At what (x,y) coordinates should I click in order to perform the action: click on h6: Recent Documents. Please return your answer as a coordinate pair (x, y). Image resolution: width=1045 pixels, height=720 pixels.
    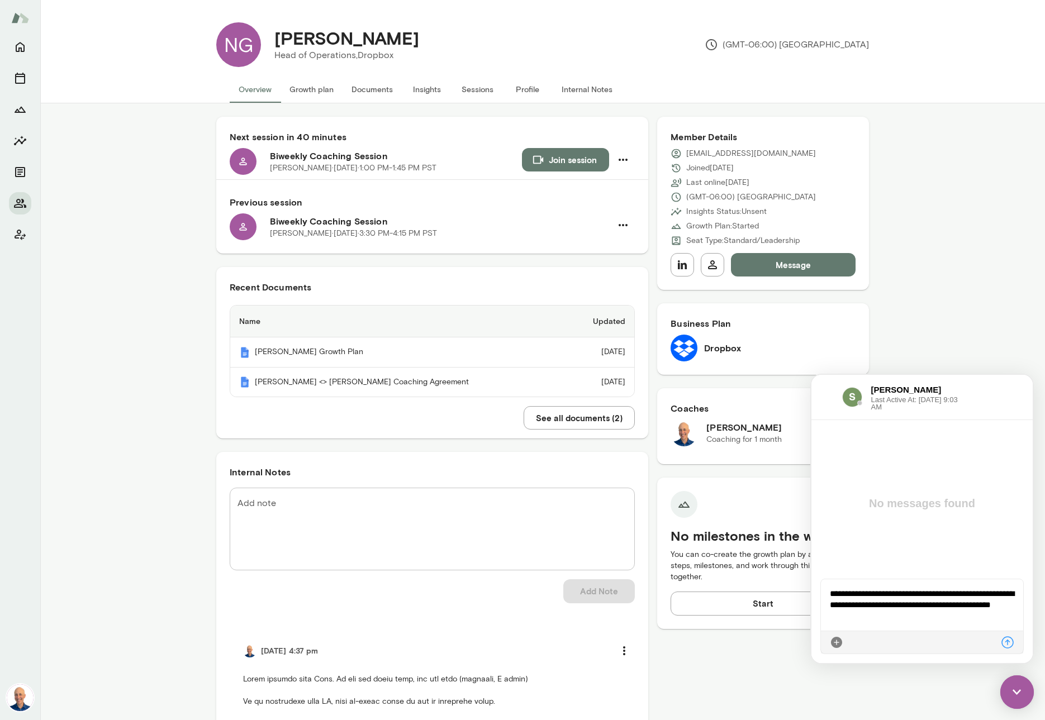
    Looking at the image, I should click on (432, 287).